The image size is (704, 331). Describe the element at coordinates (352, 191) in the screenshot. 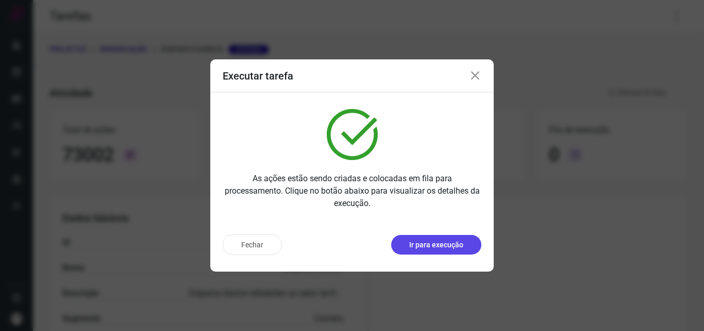

I see `p: As ações estão sendo criadas e colocadas em fila para processamento. Clique no botão abaixo para ...` at that location.